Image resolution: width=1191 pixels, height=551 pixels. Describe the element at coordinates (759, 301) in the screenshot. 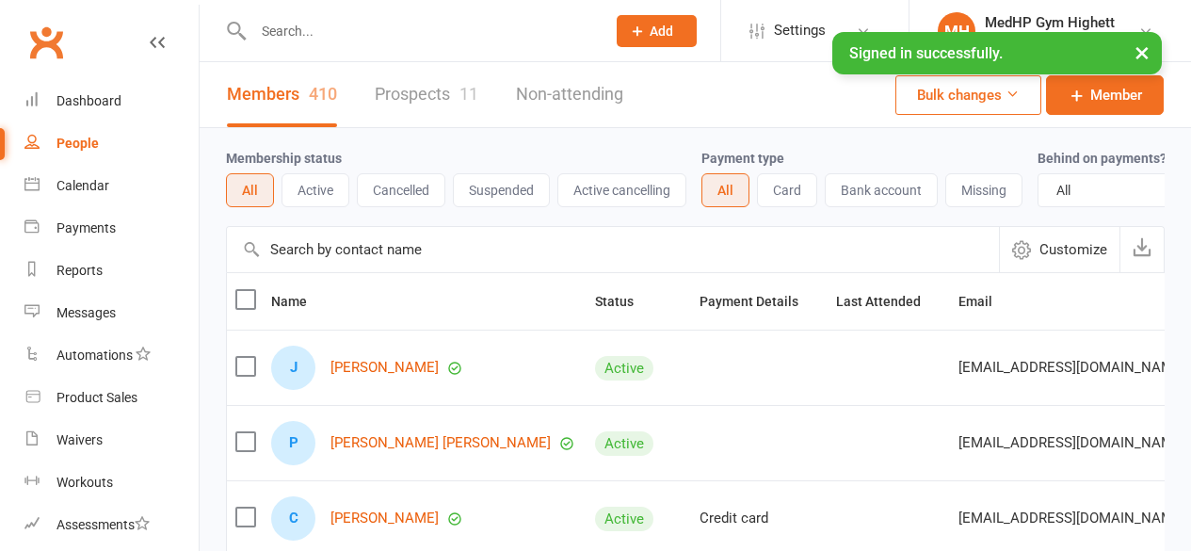

I see `button: Payment Details` at that location.